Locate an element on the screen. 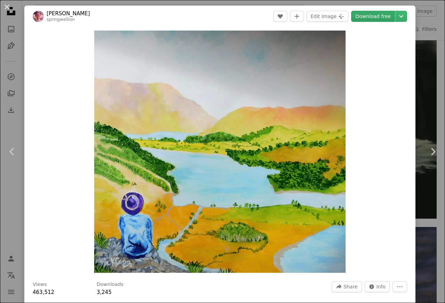 The width and height of the screenshot is (445, 303). span: 3,245 is located at coordinates (104, 293).